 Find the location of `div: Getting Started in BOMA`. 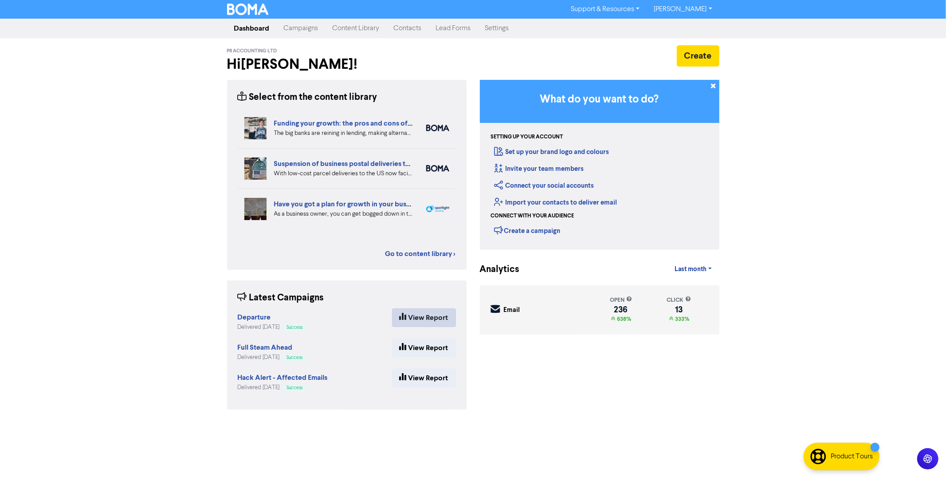

div: Getting Started in BOMA is located at coordinates (600, 165).